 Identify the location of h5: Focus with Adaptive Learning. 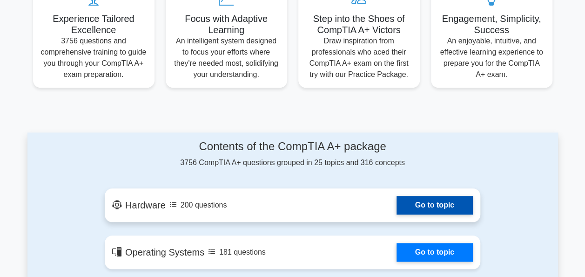
(226, 24).